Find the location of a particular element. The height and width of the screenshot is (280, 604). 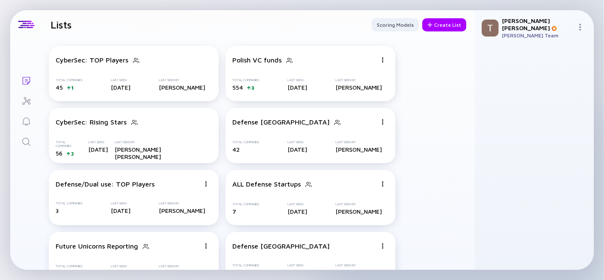

span: 17 is located at coordinates (235, 272).